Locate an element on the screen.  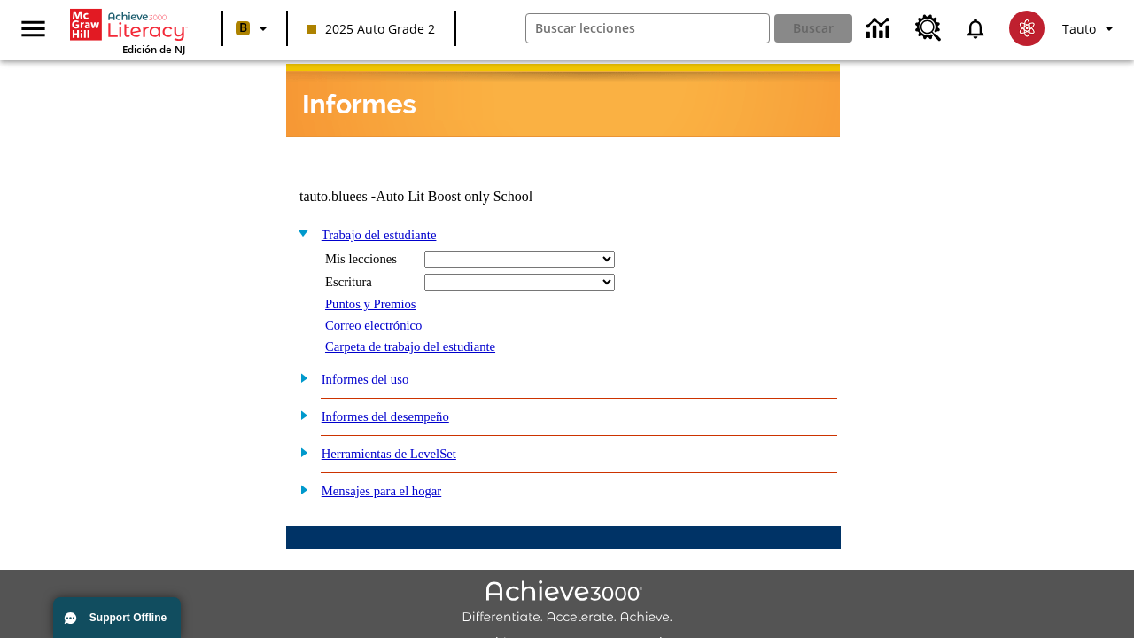
a: Herramientas de LevelSet is located at coordinates (389, 453).